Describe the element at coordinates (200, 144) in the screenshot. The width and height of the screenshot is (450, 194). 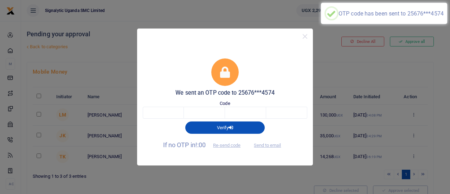
I see `span: !:00` at that location.